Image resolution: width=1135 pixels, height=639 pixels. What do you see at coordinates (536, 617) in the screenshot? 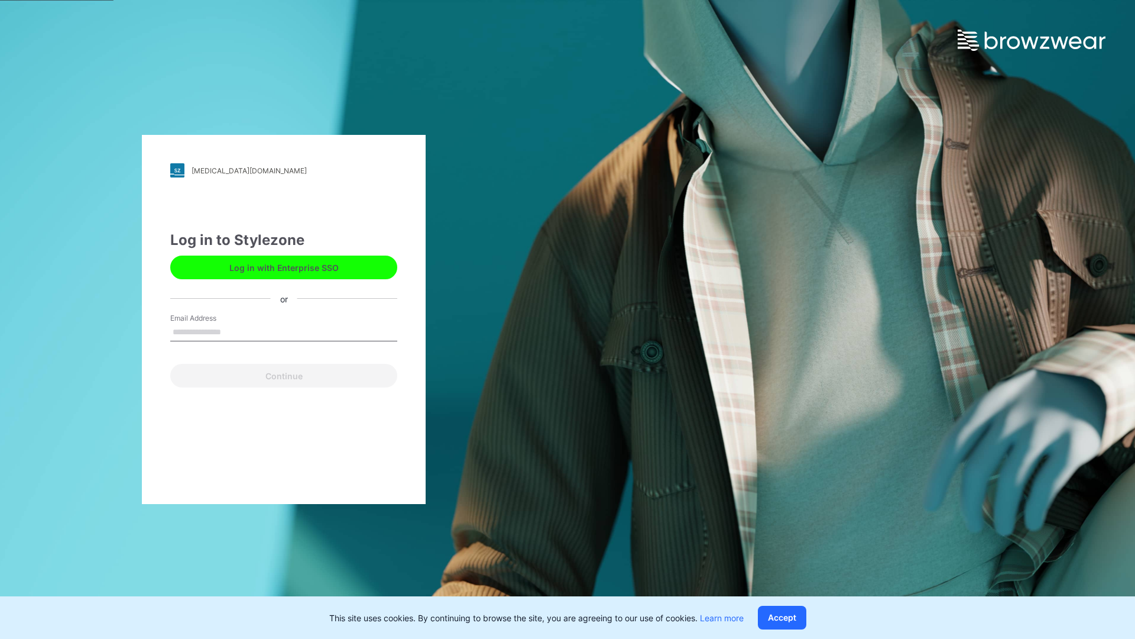
I see `p: This site uses cookies. By continuing to browse the site, you are agreeing to our use of cookies.` at bounding box center [536, 617].